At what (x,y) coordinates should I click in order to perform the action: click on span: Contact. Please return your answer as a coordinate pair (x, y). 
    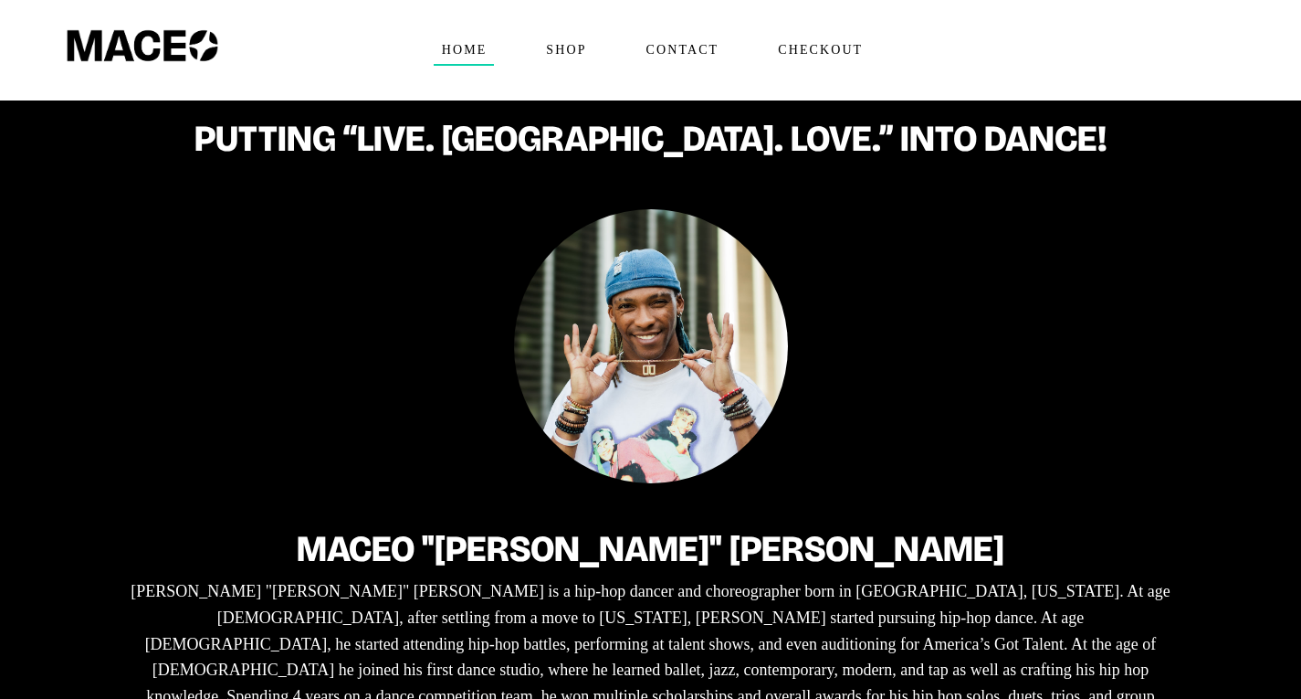
    Looking at the image, I should click on (682, 50).